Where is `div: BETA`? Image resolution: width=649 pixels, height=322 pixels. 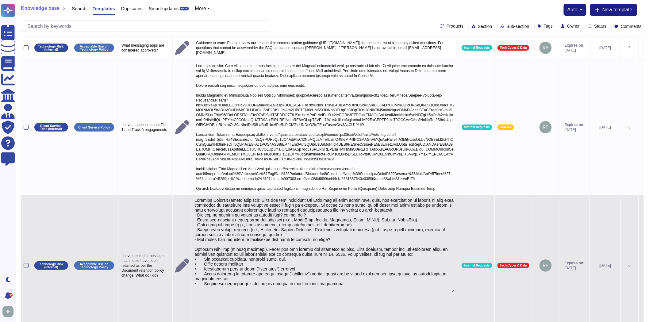
div: BETA is located at coordinates (184, 9).